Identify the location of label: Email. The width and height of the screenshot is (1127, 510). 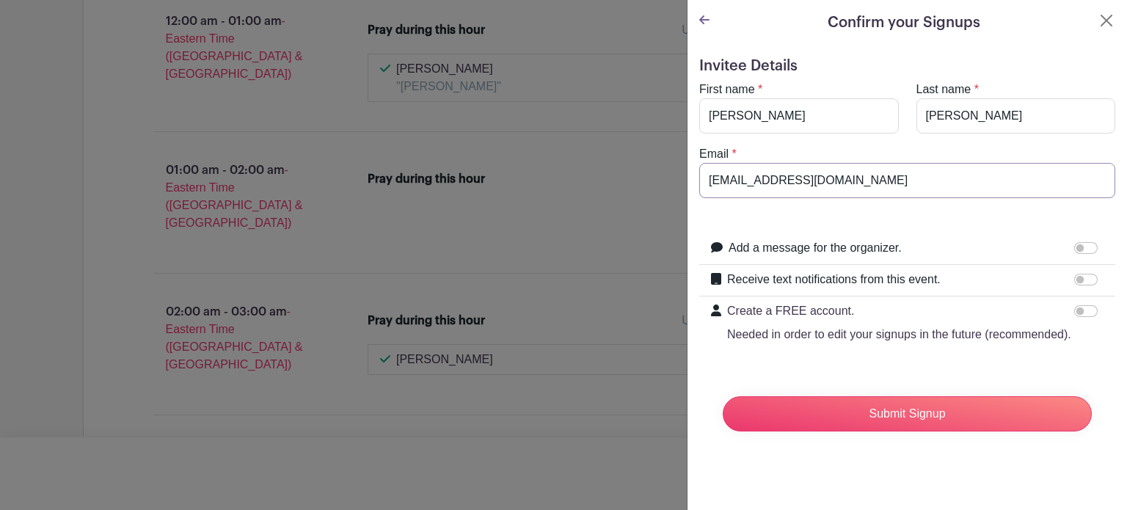
(714, 154).